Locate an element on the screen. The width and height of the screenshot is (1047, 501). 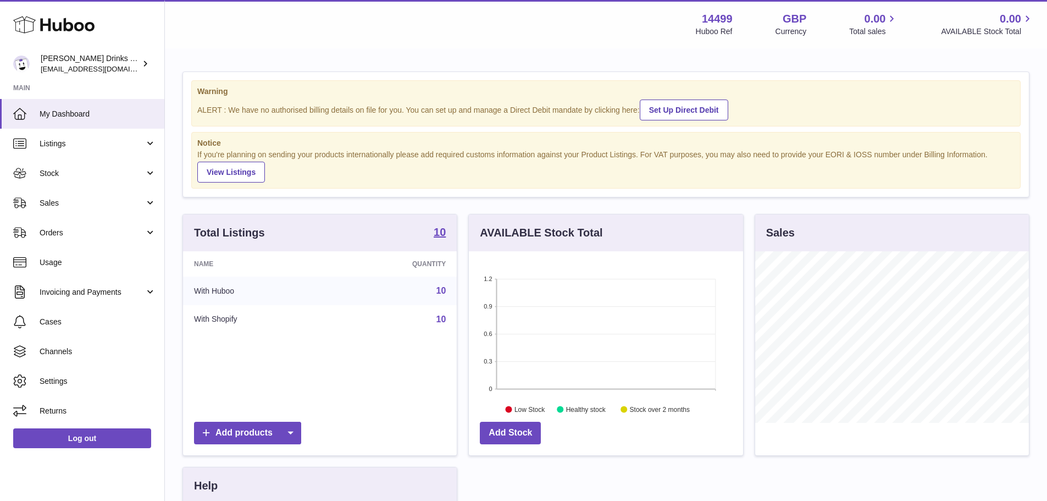
h3: Sales is located at coordinates (780, 232).